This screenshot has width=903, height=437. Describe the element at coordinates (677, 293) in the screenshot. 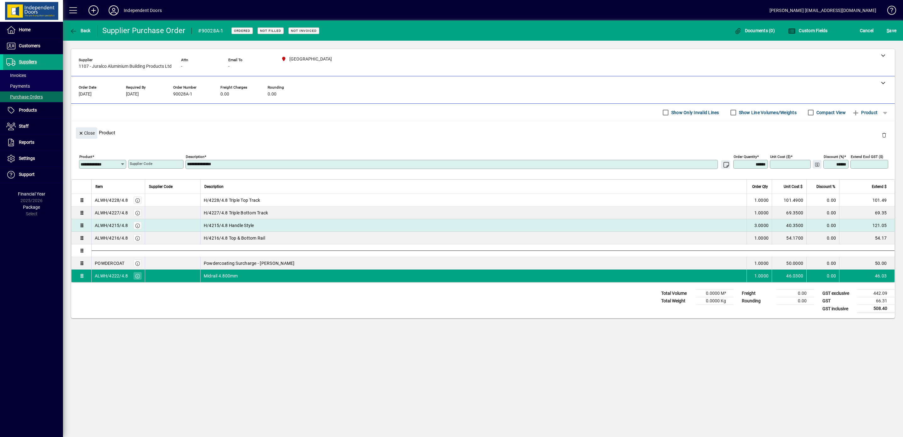

I see `td: Total Volume` at that location.